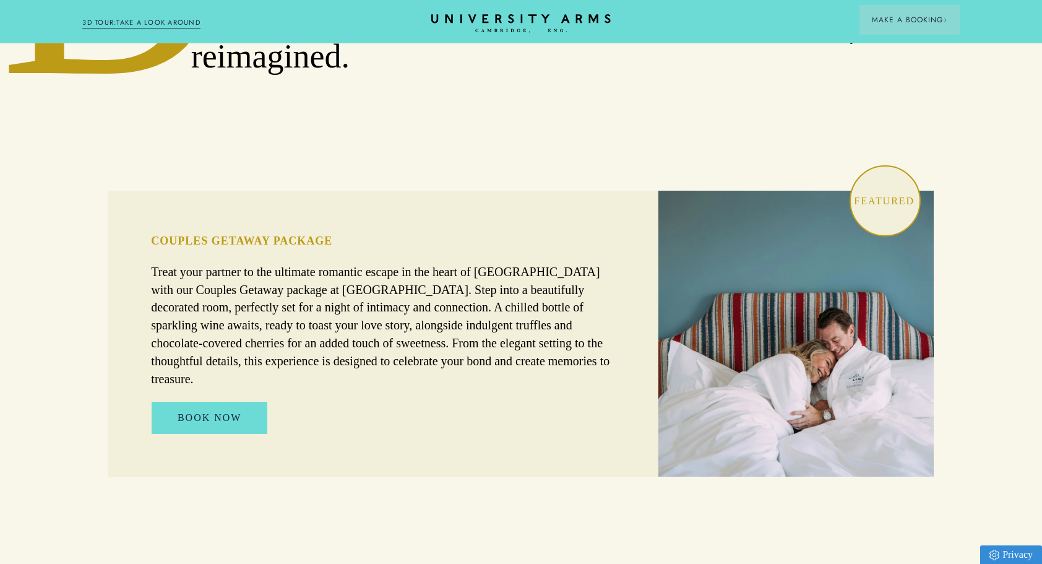  Describe the element at coordinates (1011, 554) in the screenshot. I see `a: Privacy` at that location.